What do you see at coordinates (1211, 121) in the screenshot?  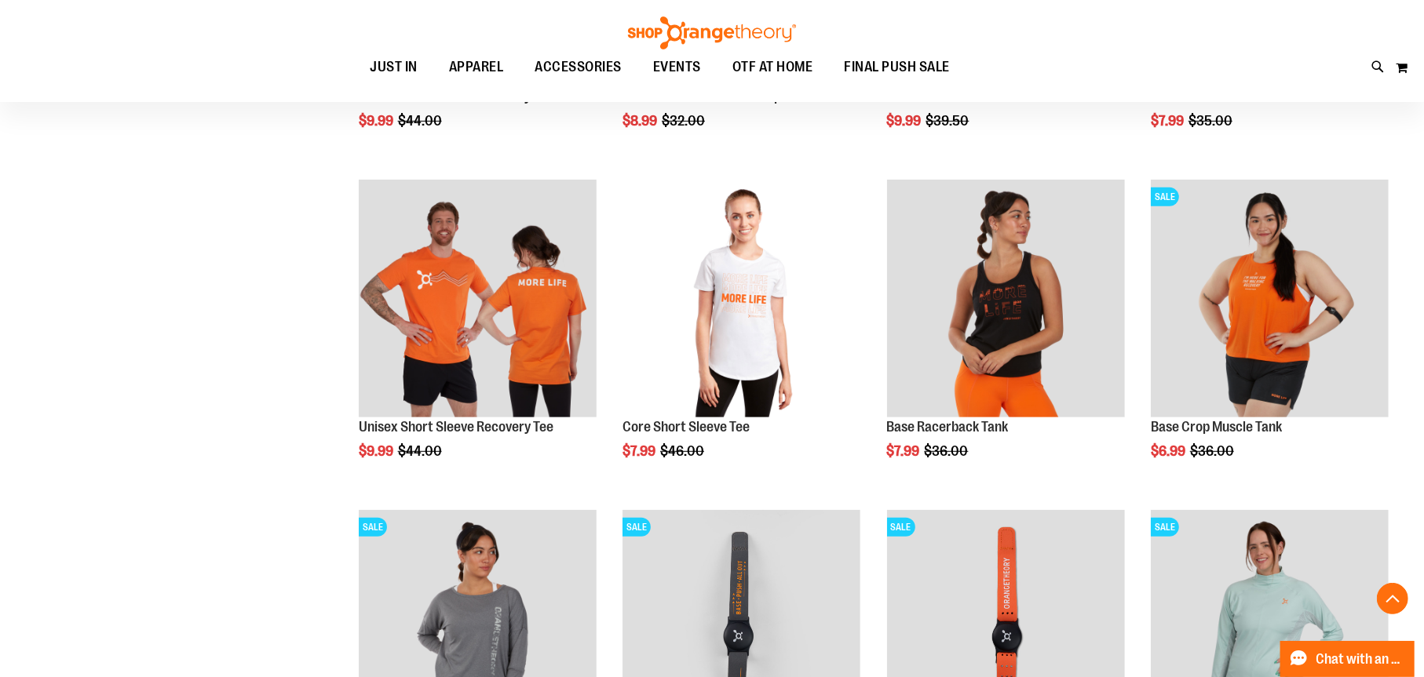 I see `span: $35.00` at bounding box center [1211, 121].